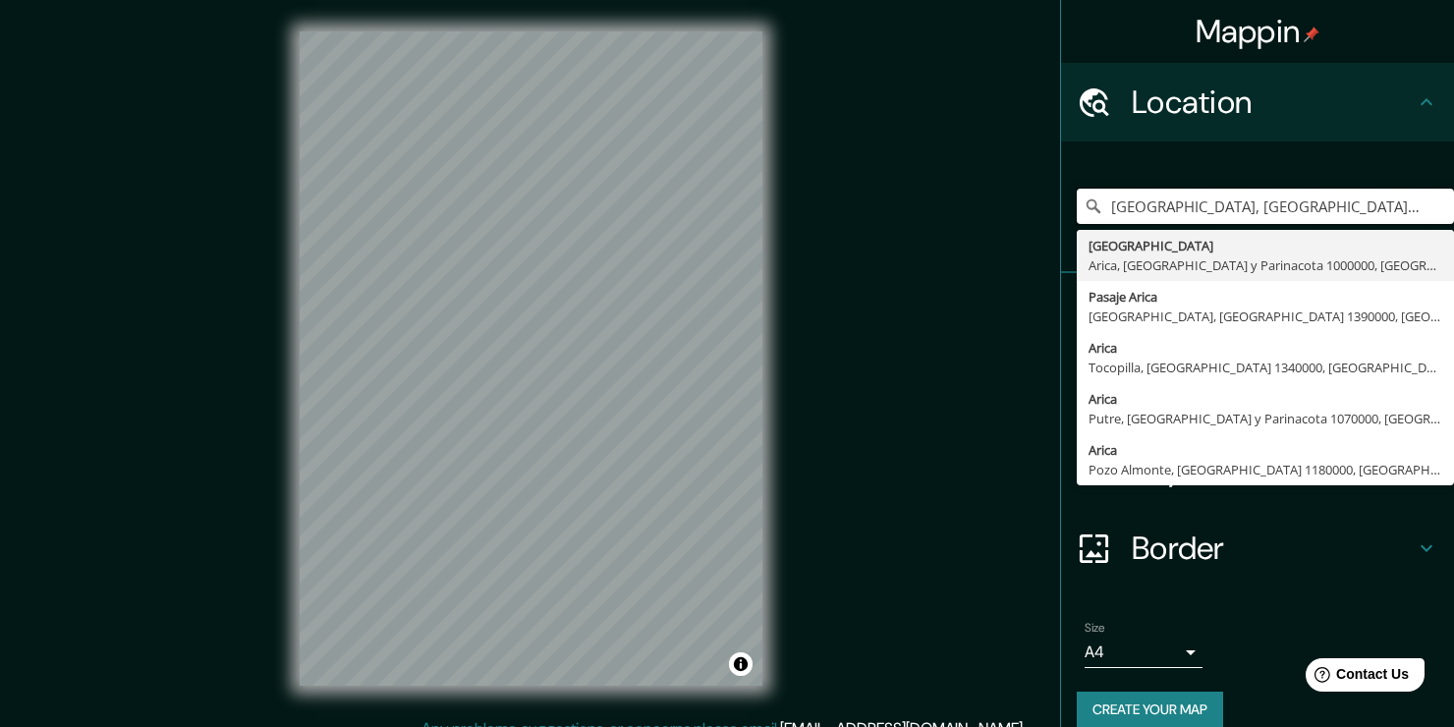 The image size is (1454, 727). Describe the element at coordinates (1265, 297) in the screenshot. I see `div: Pasaje Arica` at that location.